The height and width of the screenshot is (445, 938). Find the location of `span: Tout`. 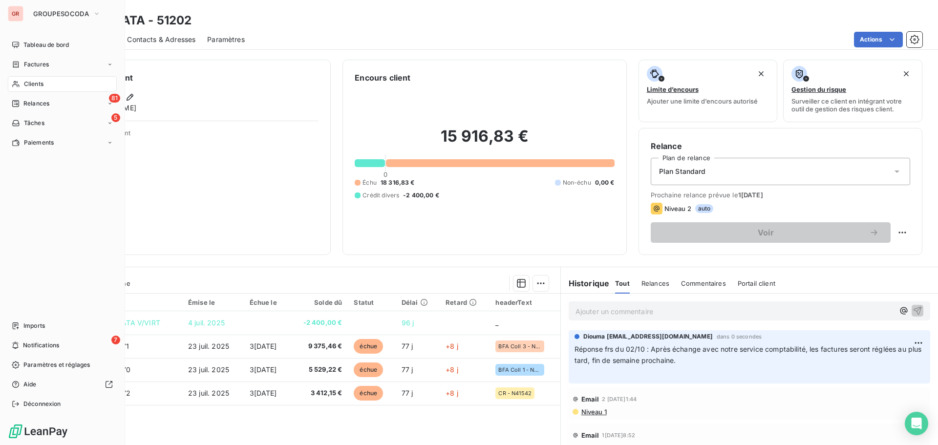

span: Tout is located at coordinates (622, 283).